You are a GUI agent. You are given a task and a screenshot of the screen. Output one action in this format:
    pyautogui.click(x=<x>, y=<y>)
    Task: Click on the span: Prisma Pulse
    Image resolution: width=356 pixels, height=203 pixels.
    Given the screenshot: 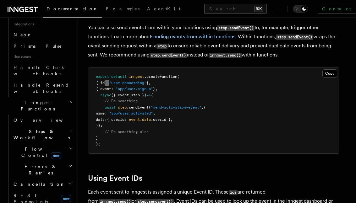 What is the action you would take?
    pyautogui.click(x=38, y=46)
    